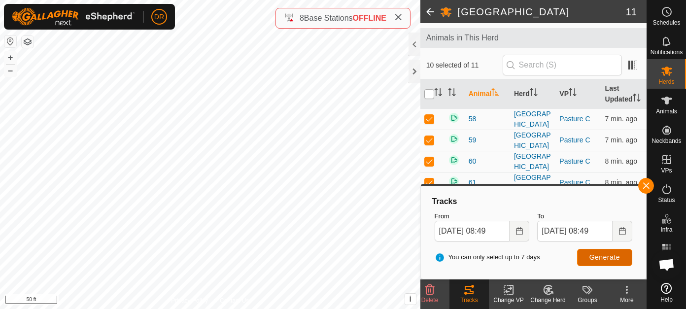  I want to click on span: 8, so click(302, 18).